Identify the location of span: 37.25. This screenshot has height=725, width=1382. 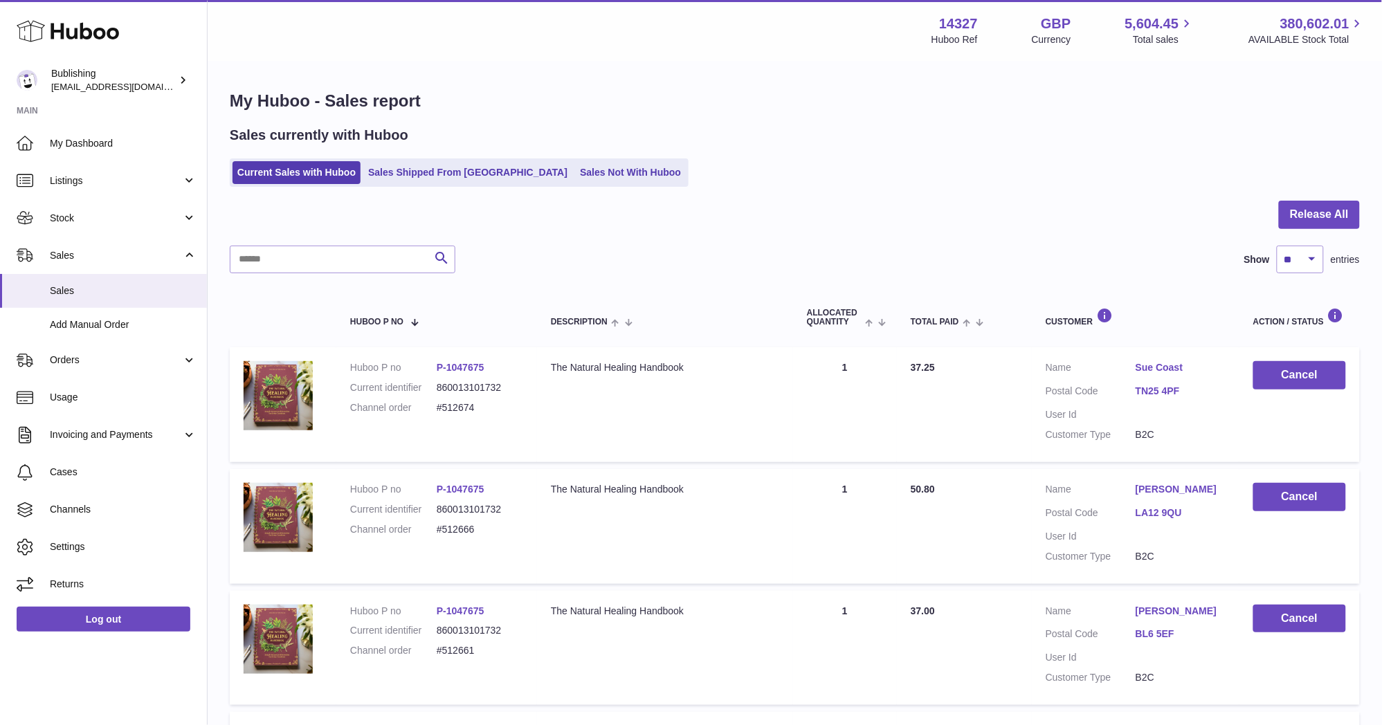
(922, 367).